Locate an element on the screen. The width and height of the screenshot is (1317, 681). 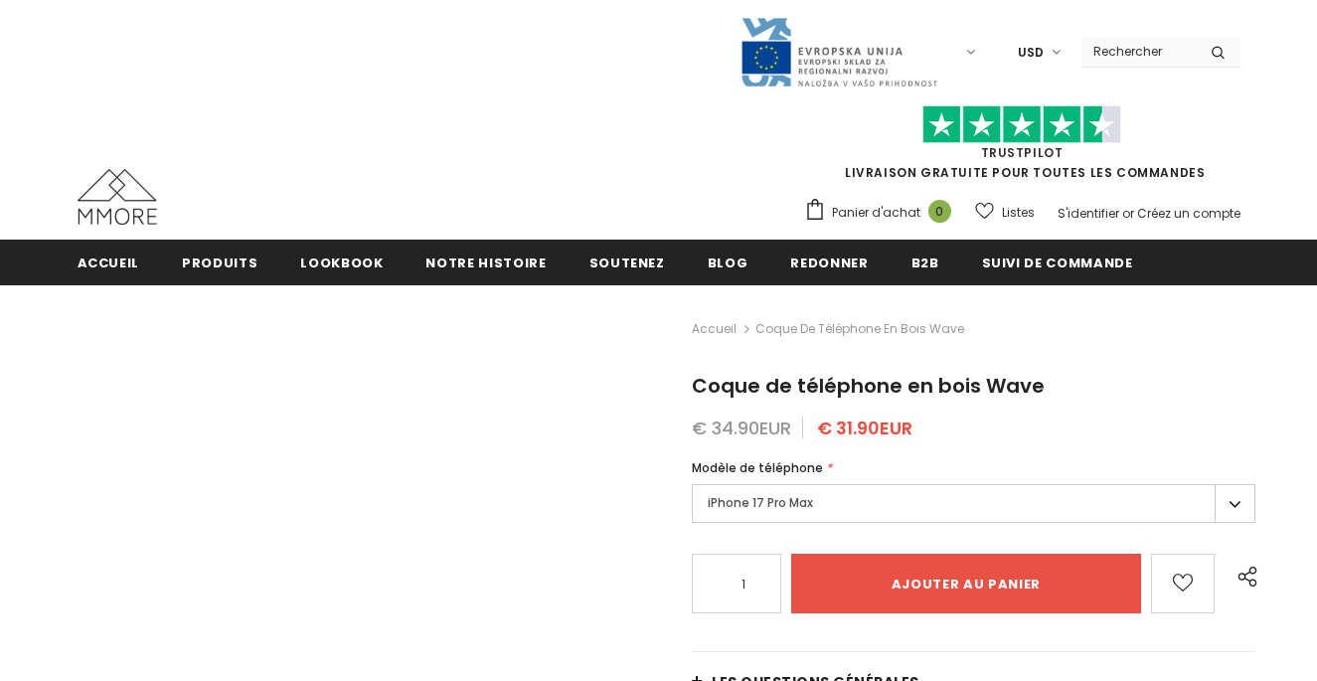
a: S'identifier is located at coordinates (1089, 213).